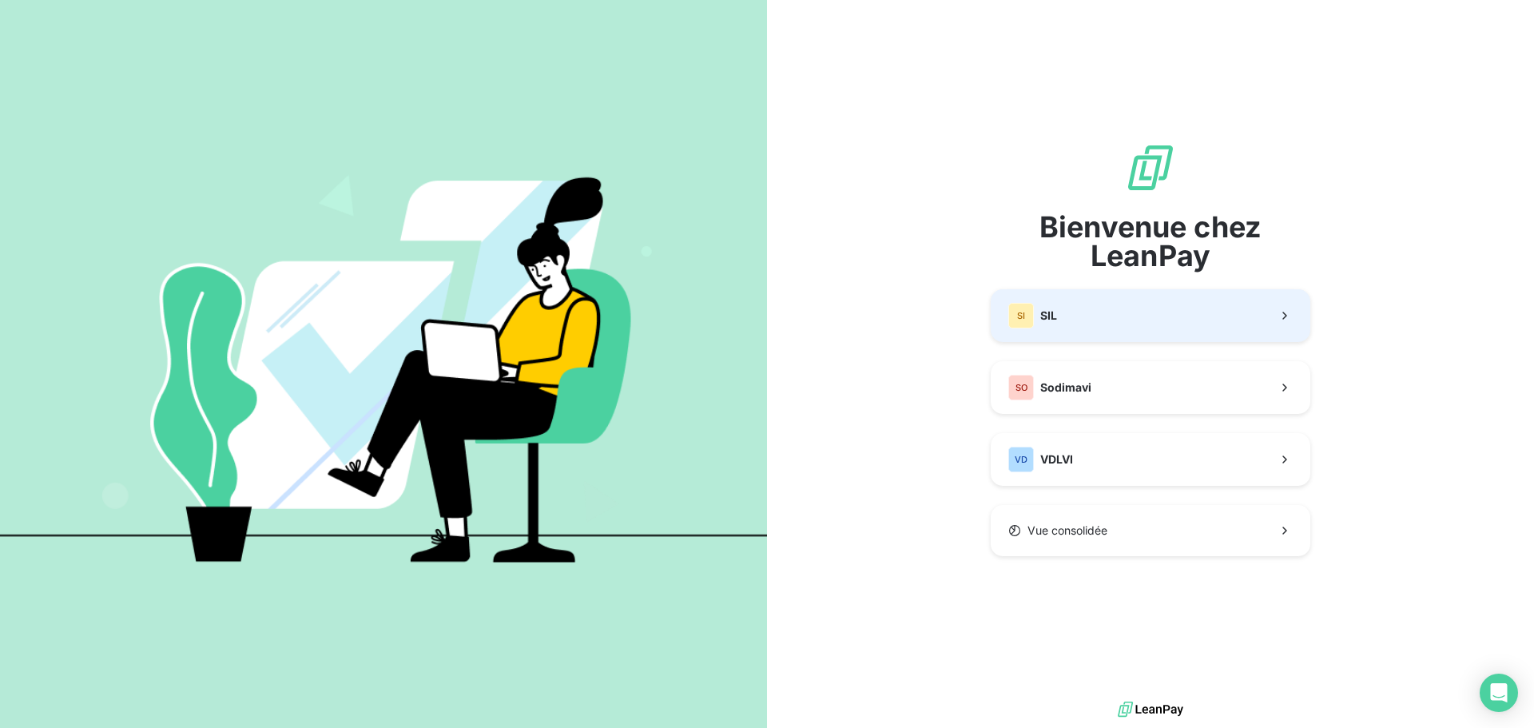  I want to click on button: VDVDLVI, so click(1150, 459).